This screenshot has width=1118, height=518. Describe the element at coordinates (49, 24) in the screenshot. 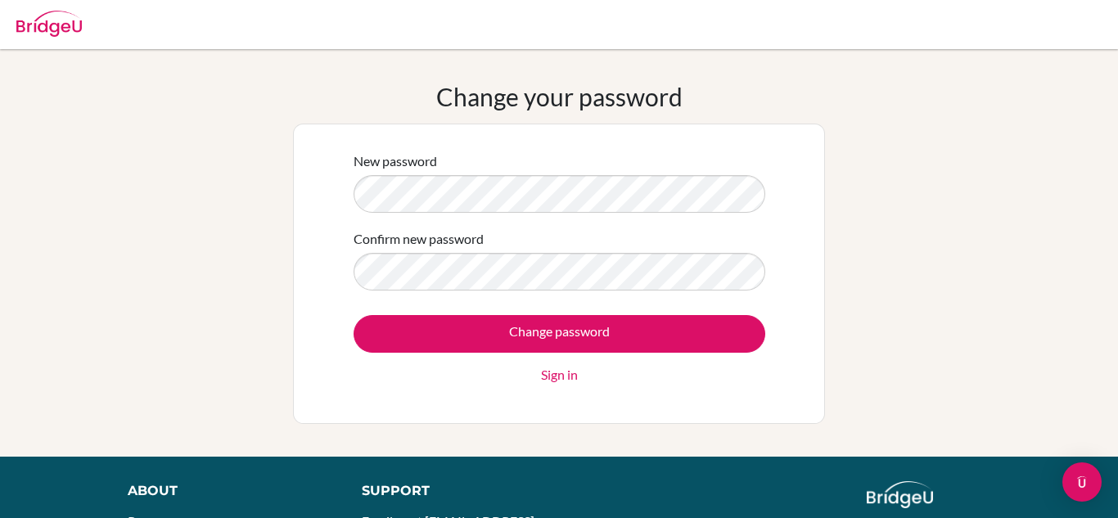

I see `img: Bridge-U` at that location.